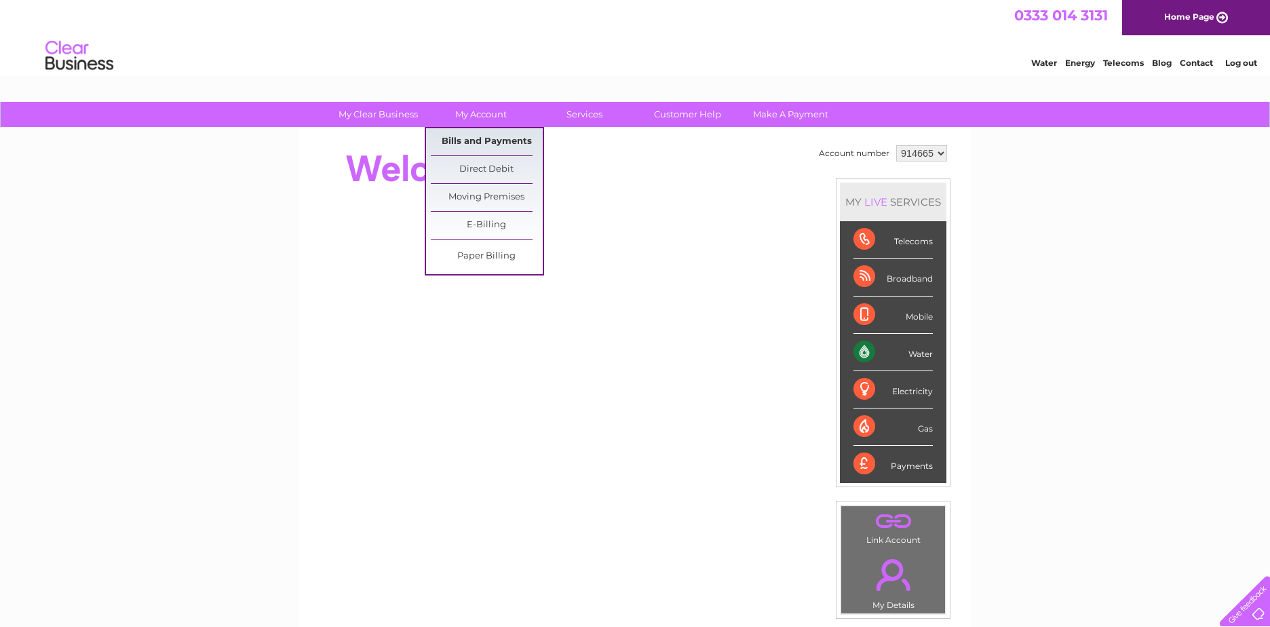 This screenshot has height=627, width=1270. Describe the element at coordinates (1061, 15) in the screenshot. I see `a: 0333 014 3131` at that location.